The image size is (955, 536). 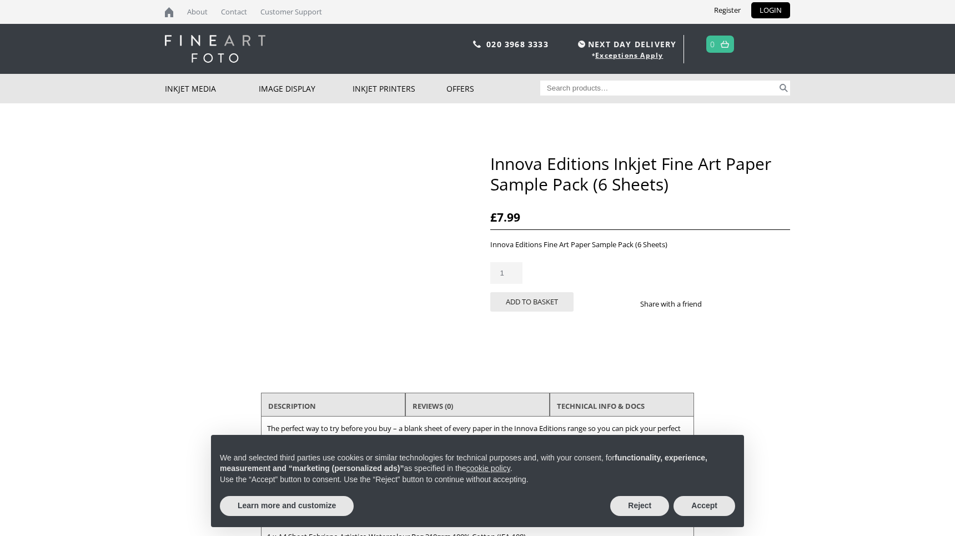 What do you see at coordinates (477, 44) in the screenshot?
I see `img: phone.svg` at bounding box center [477, 44].